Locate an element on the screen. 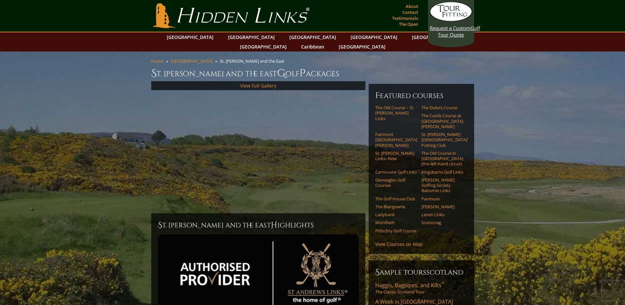  span: Haggis, Bagpipes, and Kilts is located at coordinates (410, 285).